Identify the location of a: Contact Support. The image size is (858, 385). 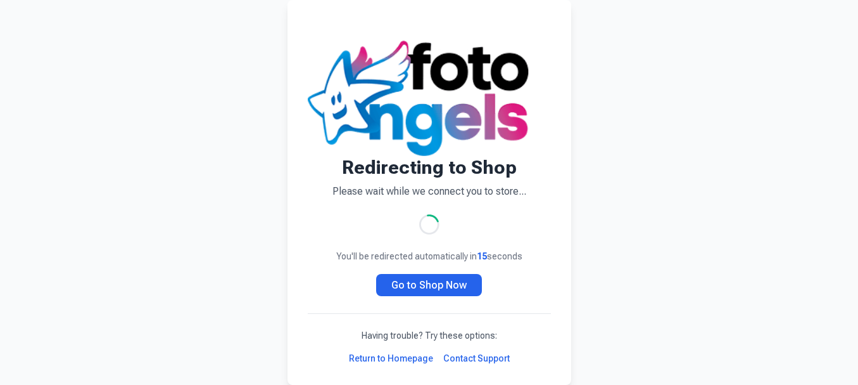
(476, 358).